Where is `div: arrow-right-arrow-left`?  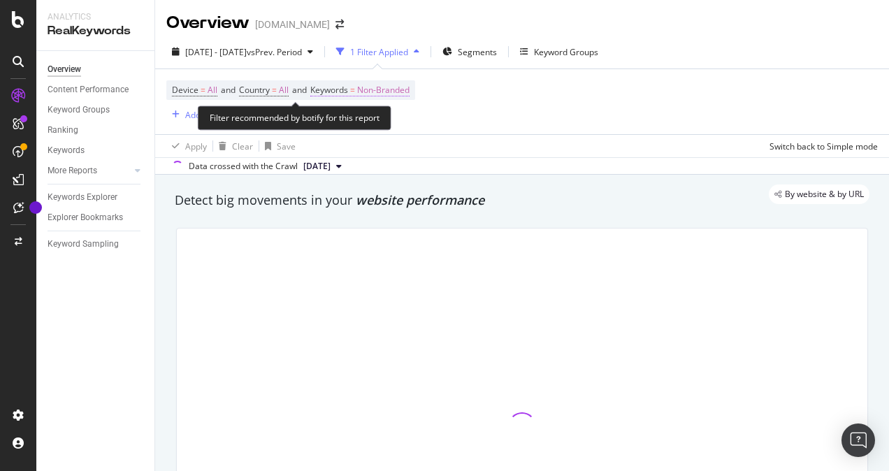 div: arrow-right-arrow-left is located at coordinates (340, 24).